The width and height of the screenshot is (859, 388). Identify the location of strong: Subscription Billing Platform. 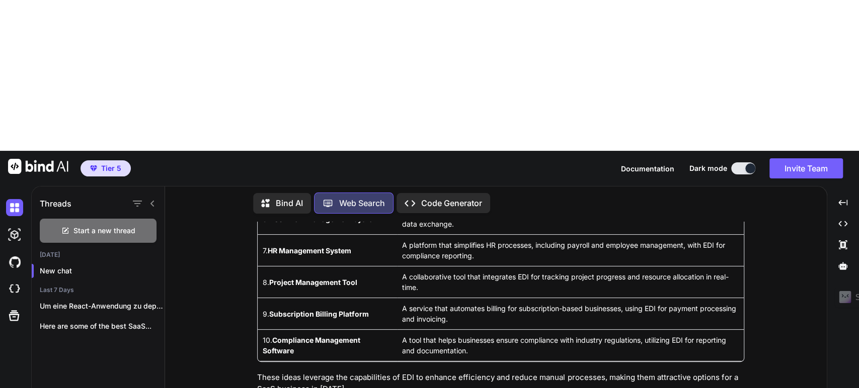
(319, 314).